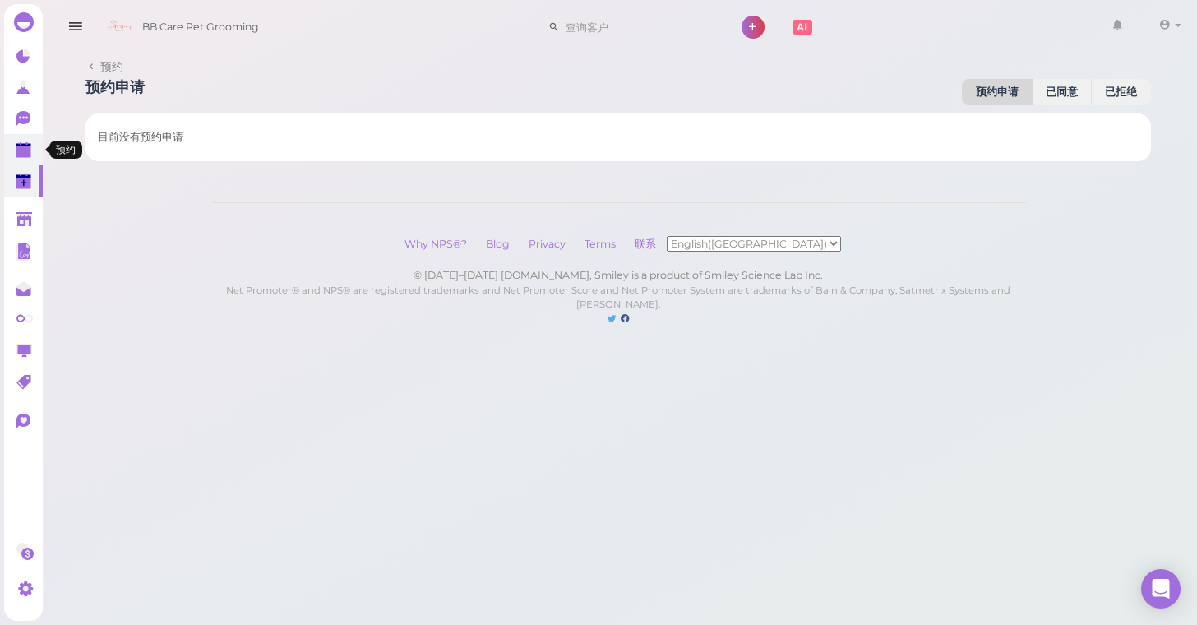 This screenshot has width=1197, height=625. I want to click on a: 联系, so click(646, 243).